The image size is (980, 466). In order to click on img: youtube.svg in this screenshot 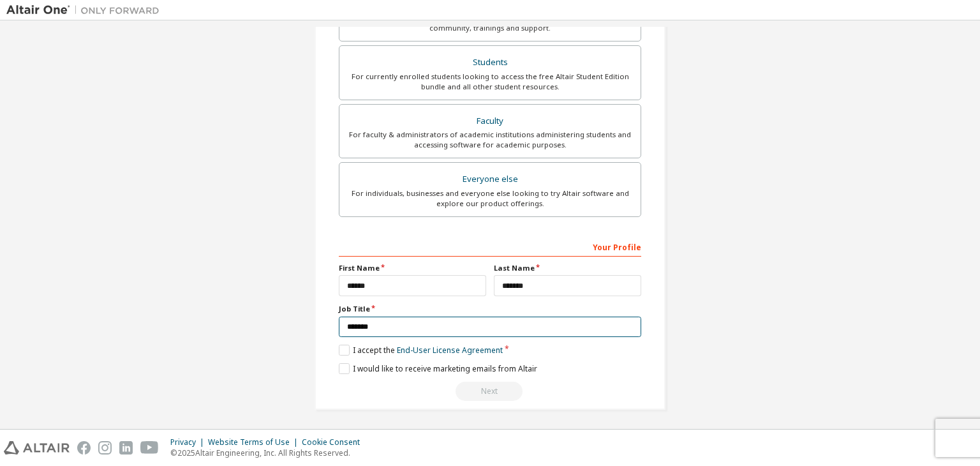, I will do `click(149, 447)`.